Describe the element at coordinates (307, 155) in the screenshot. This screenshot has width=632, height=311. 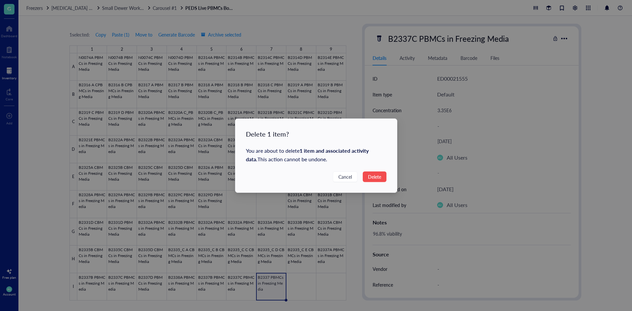
I see `strong: 1 item and associated activity data .` at that location.